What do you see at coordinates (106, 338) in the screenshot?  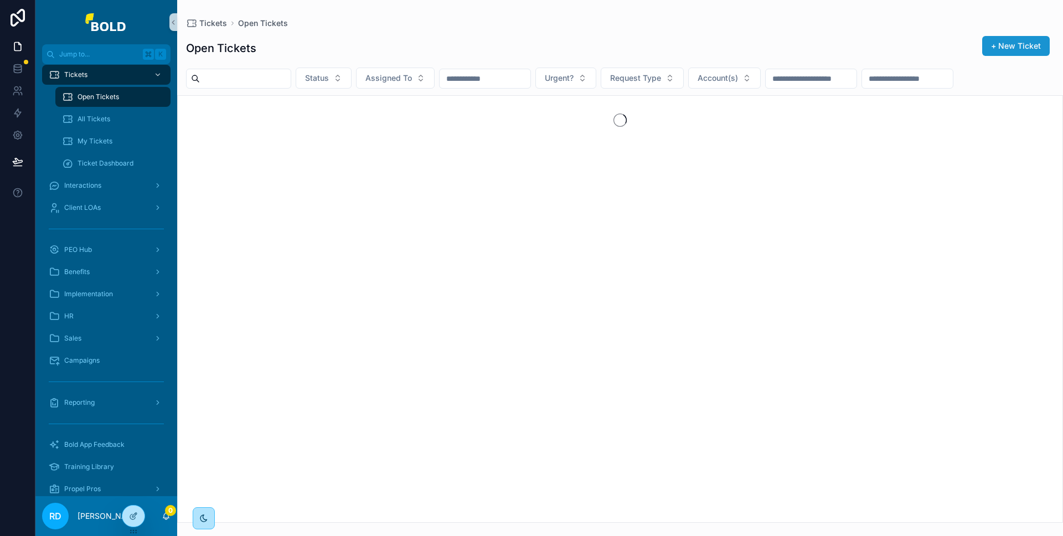 I see `a: Sales` at bounding box center [106, 338].